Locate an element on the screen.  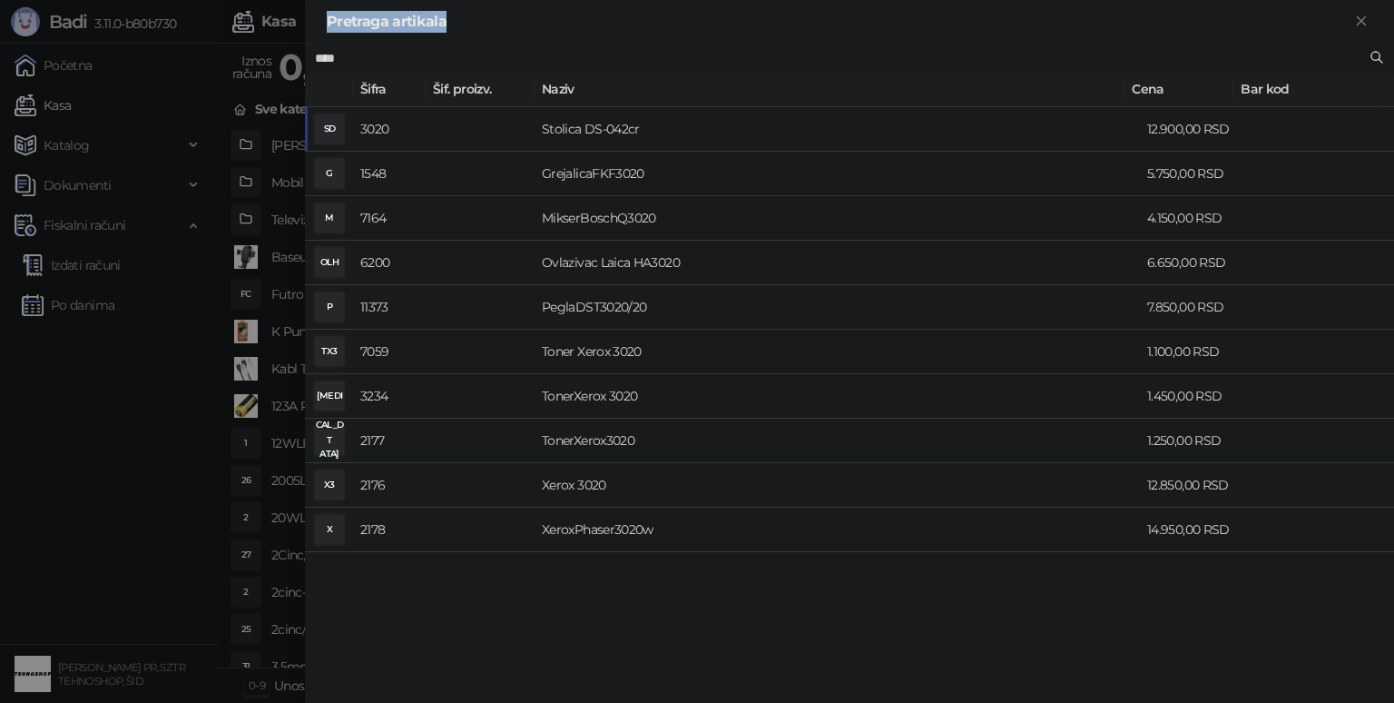
td: Toner Xerox 3020 is located at coordinates (837, 351).